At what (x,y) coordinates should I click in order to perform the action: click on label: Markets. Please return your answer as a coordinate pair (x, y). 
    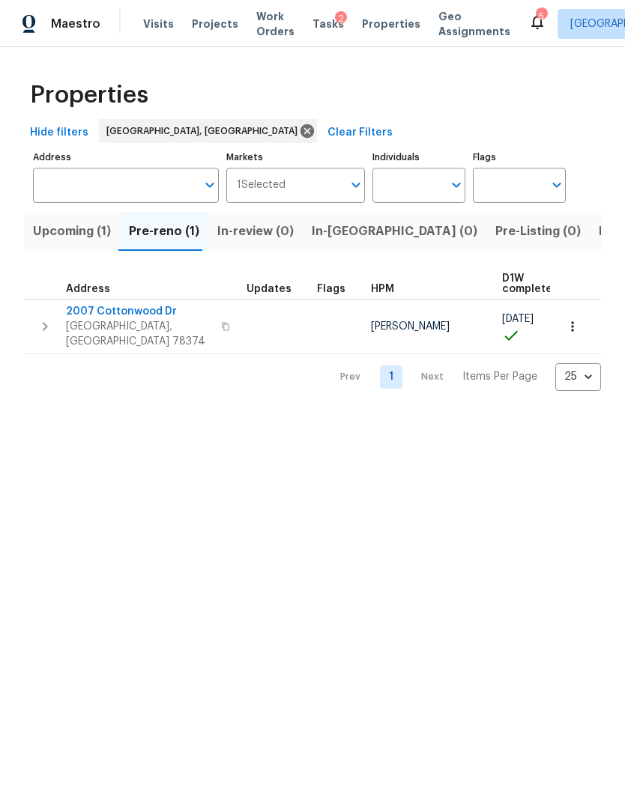
    Looking at the image, I should click on (296, 157).